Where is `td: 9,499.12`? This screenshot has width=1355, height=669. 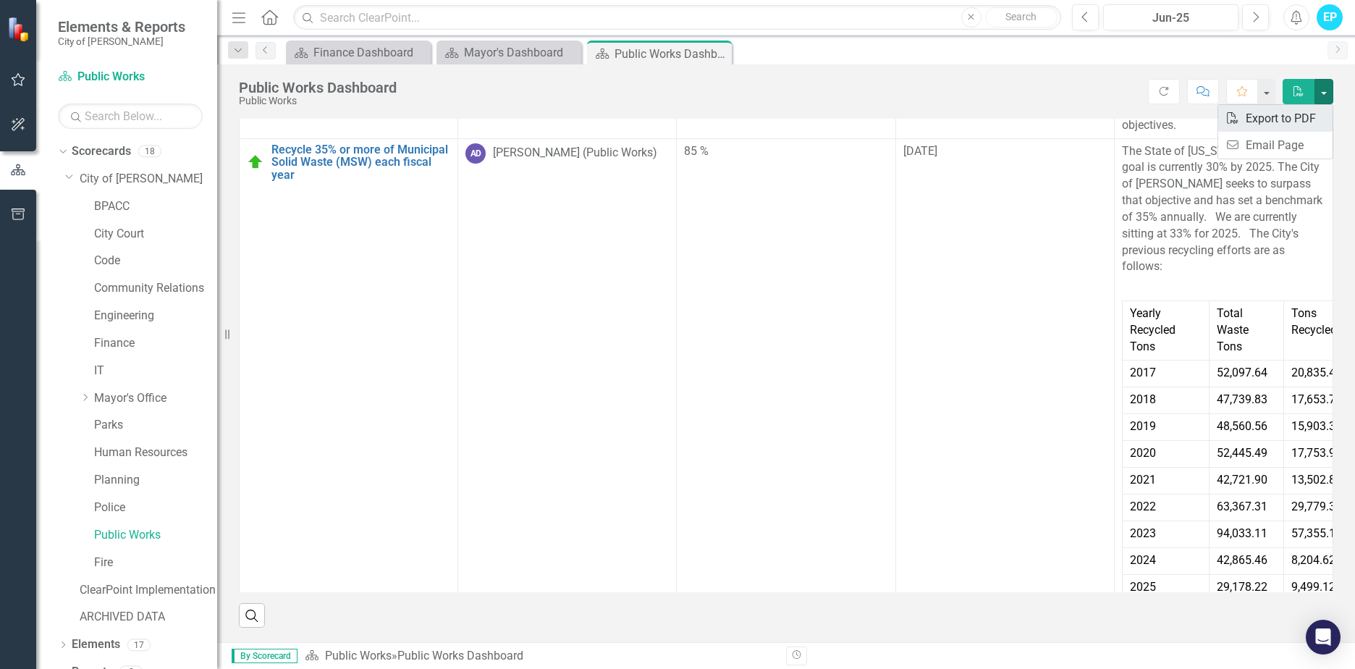
td: 9,499.12 is located at coordinates (1318, 587).